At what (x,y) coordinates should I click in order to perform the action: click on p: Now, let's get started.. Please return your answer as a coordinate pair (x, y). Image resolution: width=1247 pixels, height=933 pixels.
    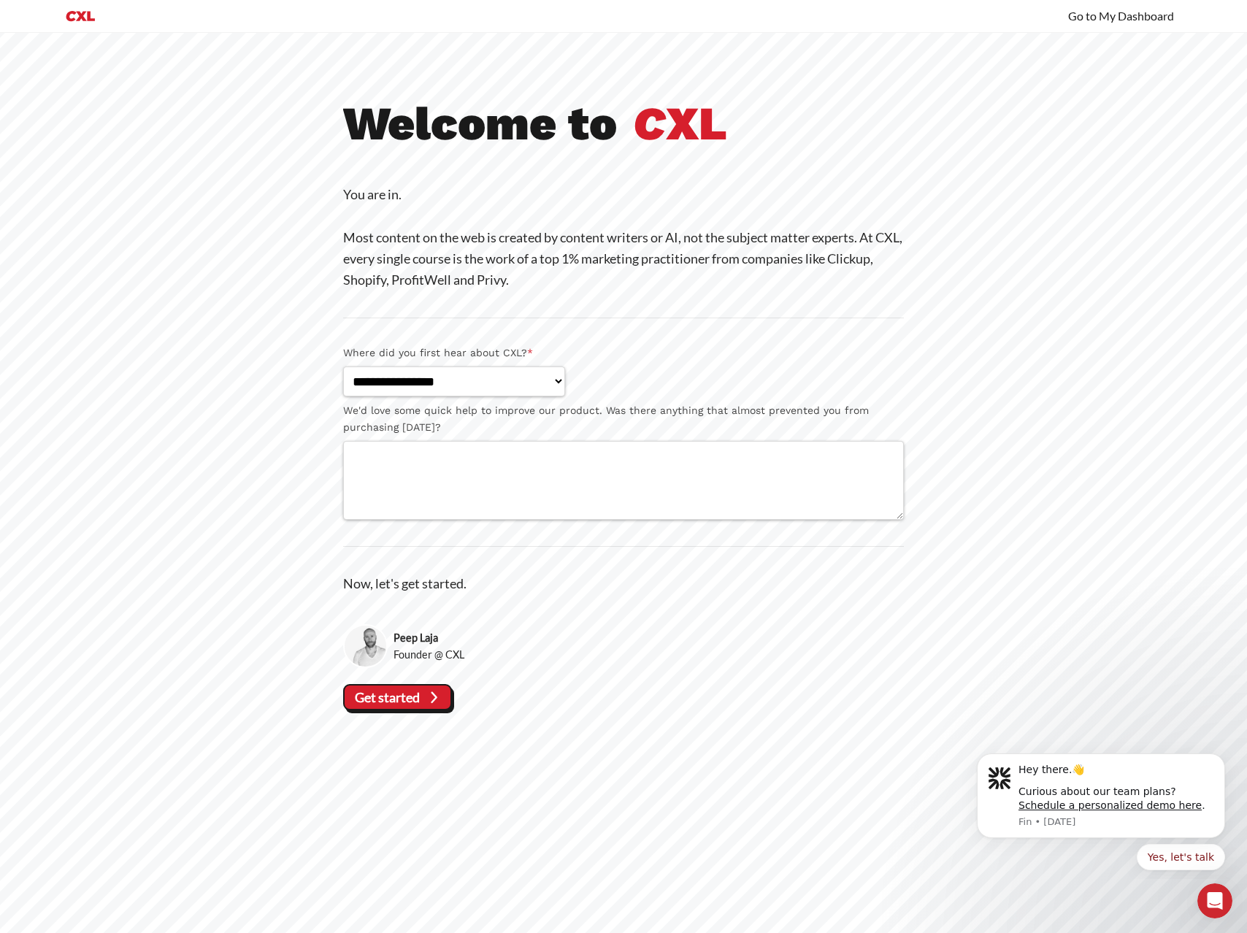
    Looking at the image, I should click on (623, 583).